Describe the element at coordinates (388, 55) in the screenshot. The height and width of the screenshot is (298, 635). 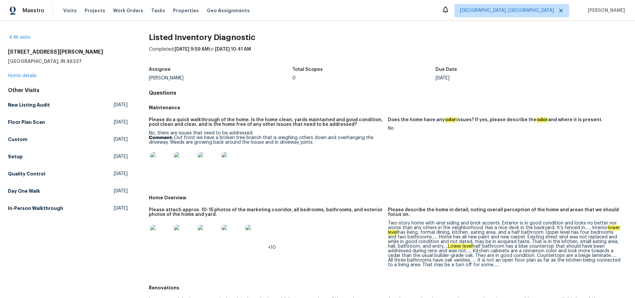
I see `div: Completed: to` at that location.